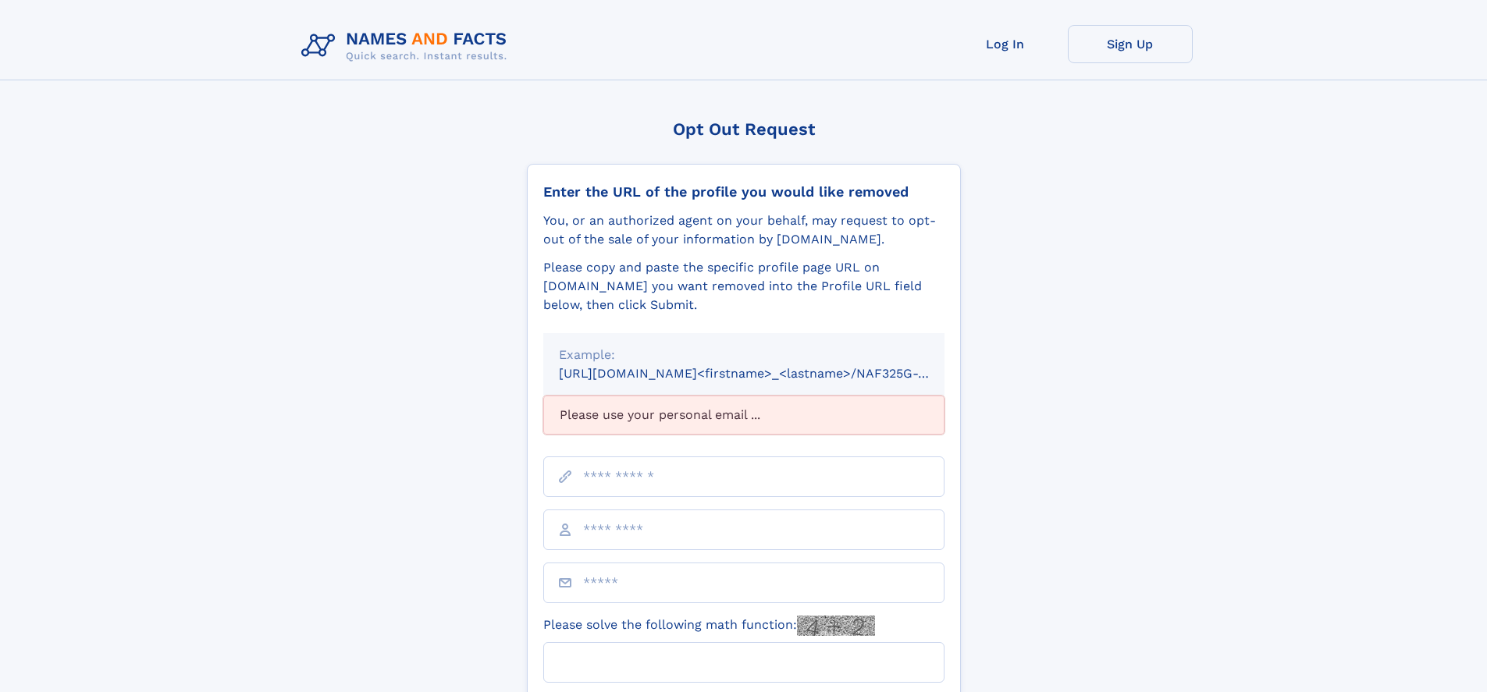 This screenshot has width=1487, height=692. Describe the element at coordinates (709, 626) in the screenshot. I see `label: Please solve the following math function:` at that location.